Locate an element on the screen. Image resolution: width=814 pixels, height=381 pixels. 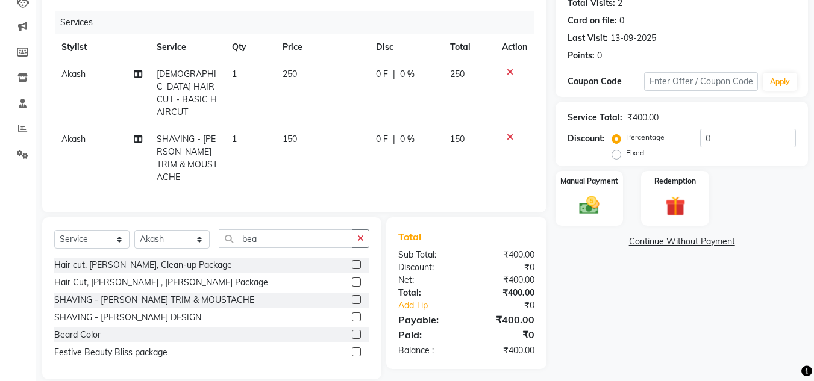
input: Enter Offer / Coupon Code is located at coordinates (701, 81).